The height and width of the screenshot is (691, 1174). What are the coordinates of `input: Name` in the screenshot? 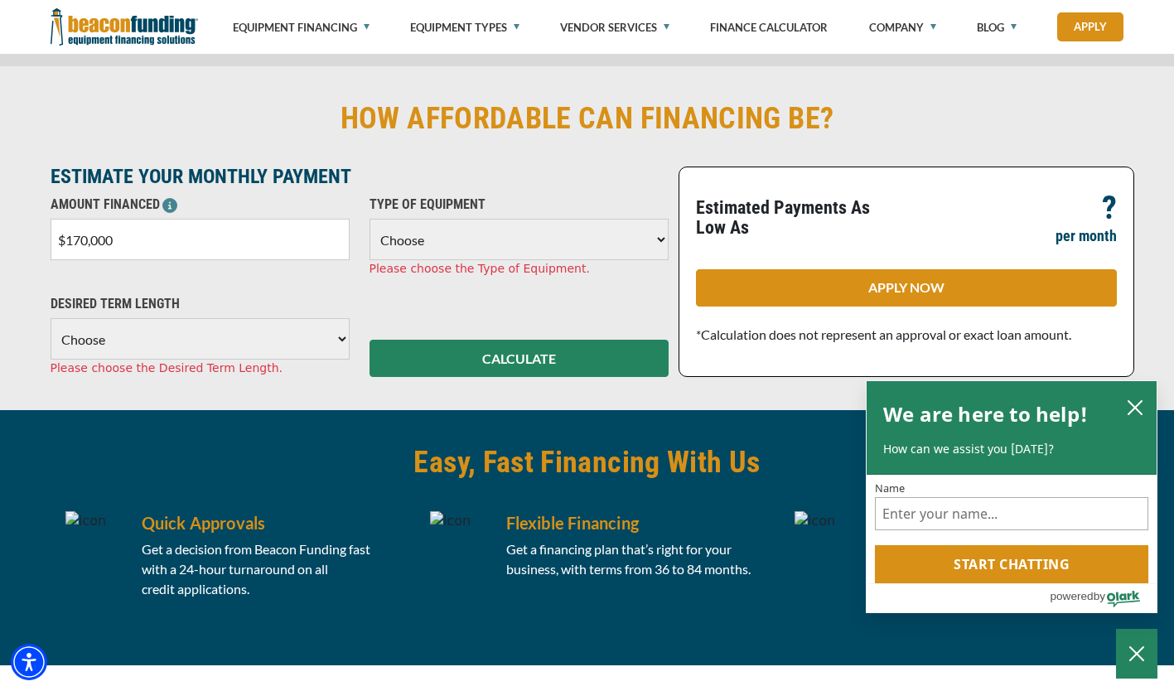 It's located at (1012, 514).